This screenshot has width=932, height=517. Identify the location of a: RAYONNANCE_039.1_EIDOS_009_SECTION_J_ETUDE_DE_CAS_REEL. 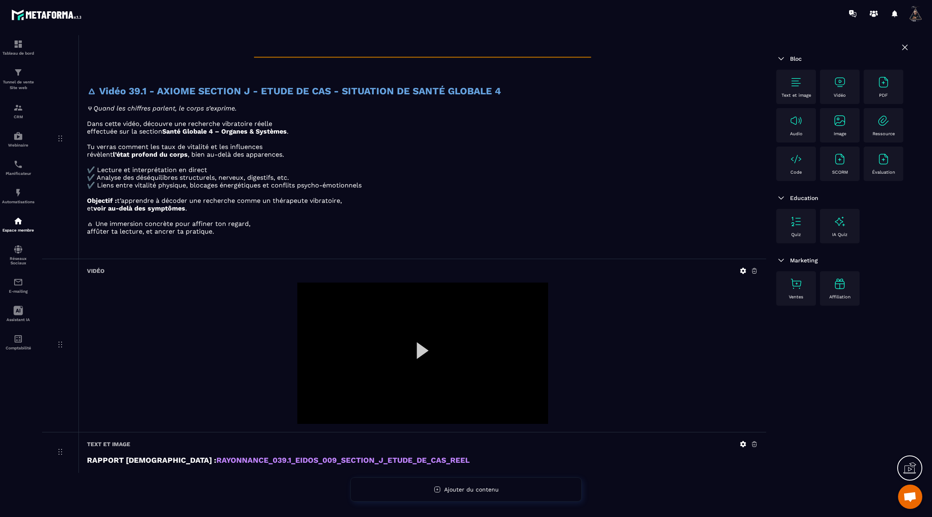
(343, 460).